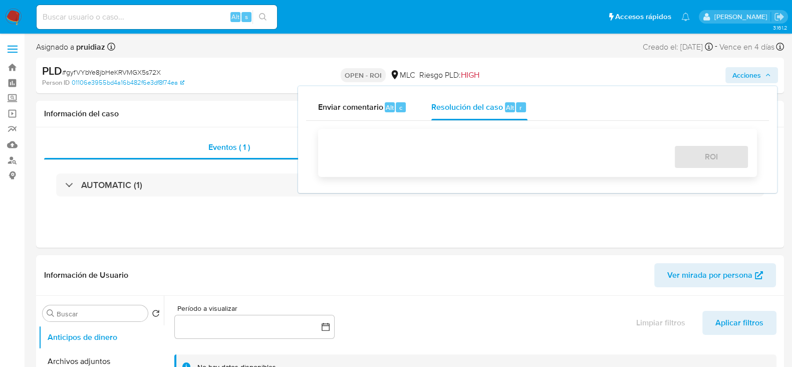 The width and height of the screenshot is (792, 367). I want to click on p: OPEN - ROI, so click(363, 75).